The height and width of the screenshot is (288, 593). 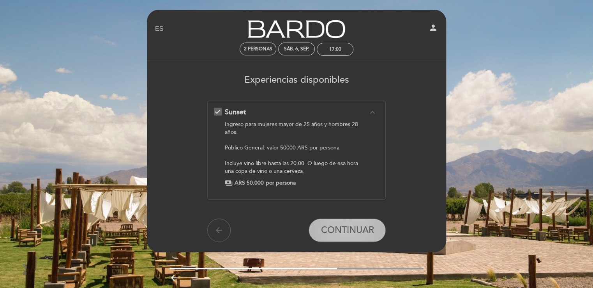 What do you see at coordinates (297, 147) in the screenshot?
I see `md-checkbox: Sunset expand_less Ingreso para mujeres mayor de 25 años y hombres 28 años. Público General: valo...` at bounding box center [297, 147].